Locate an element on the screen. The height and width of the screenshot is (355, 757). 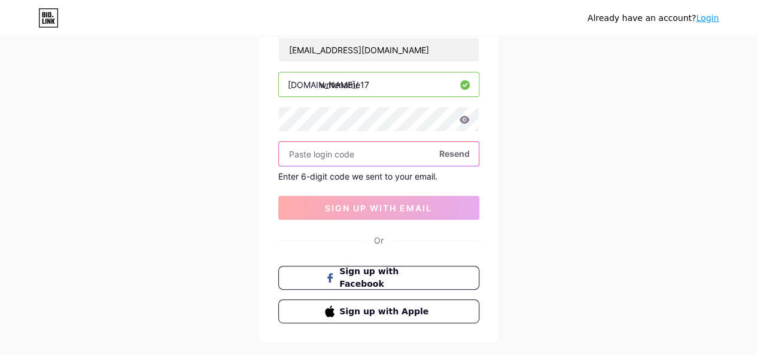
input: Email is located at coordinates (379, 50).